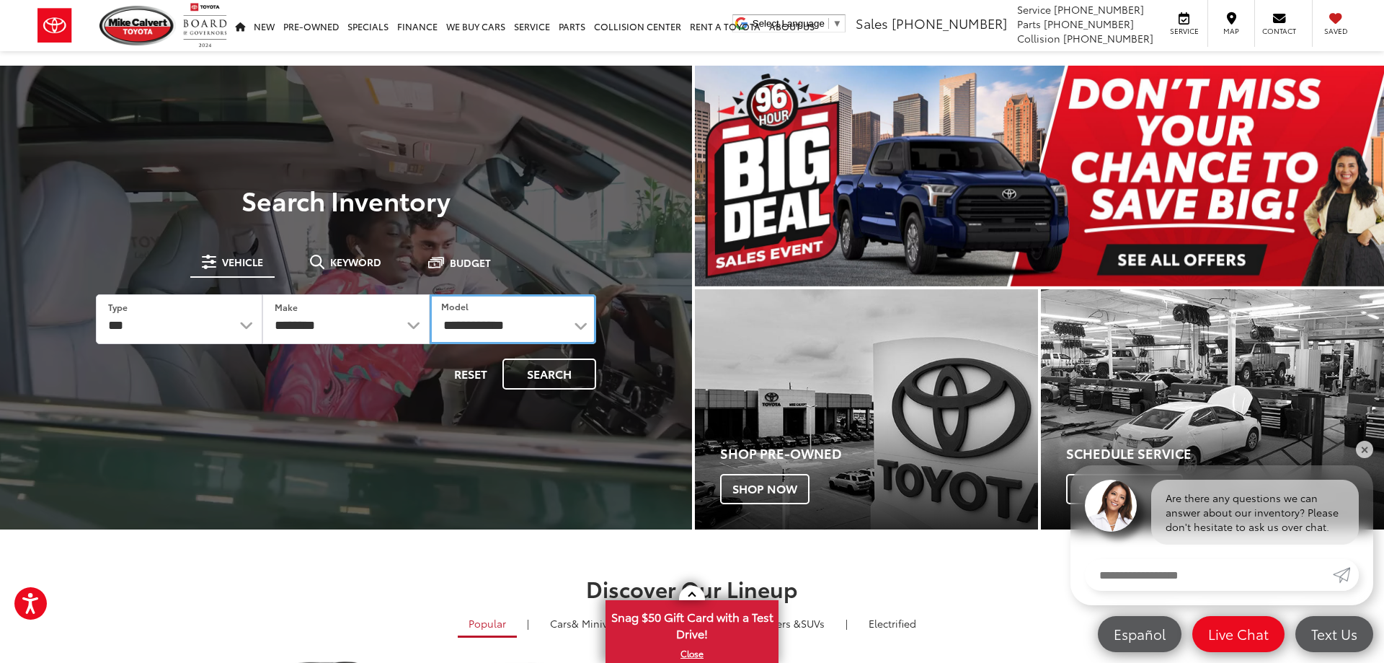 The width and height of the screenshot is (1384, 663). I want to click on img: Agent profile photo, so click(1111, 505).